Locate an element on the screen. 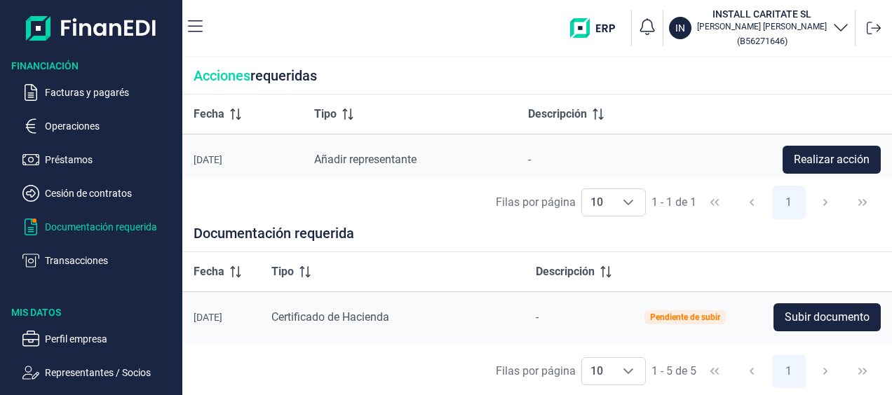 Image resolution: width=892 pixels, height=395 pixels. div: Pendiente de subir is located at coordinates (685, 318).